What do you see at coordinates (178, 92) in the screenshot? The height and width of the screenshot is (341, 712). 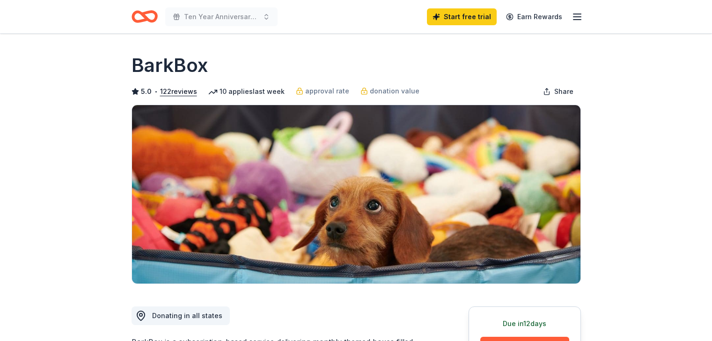 I see `button: 122reviews` at bounding box center [178, 92].